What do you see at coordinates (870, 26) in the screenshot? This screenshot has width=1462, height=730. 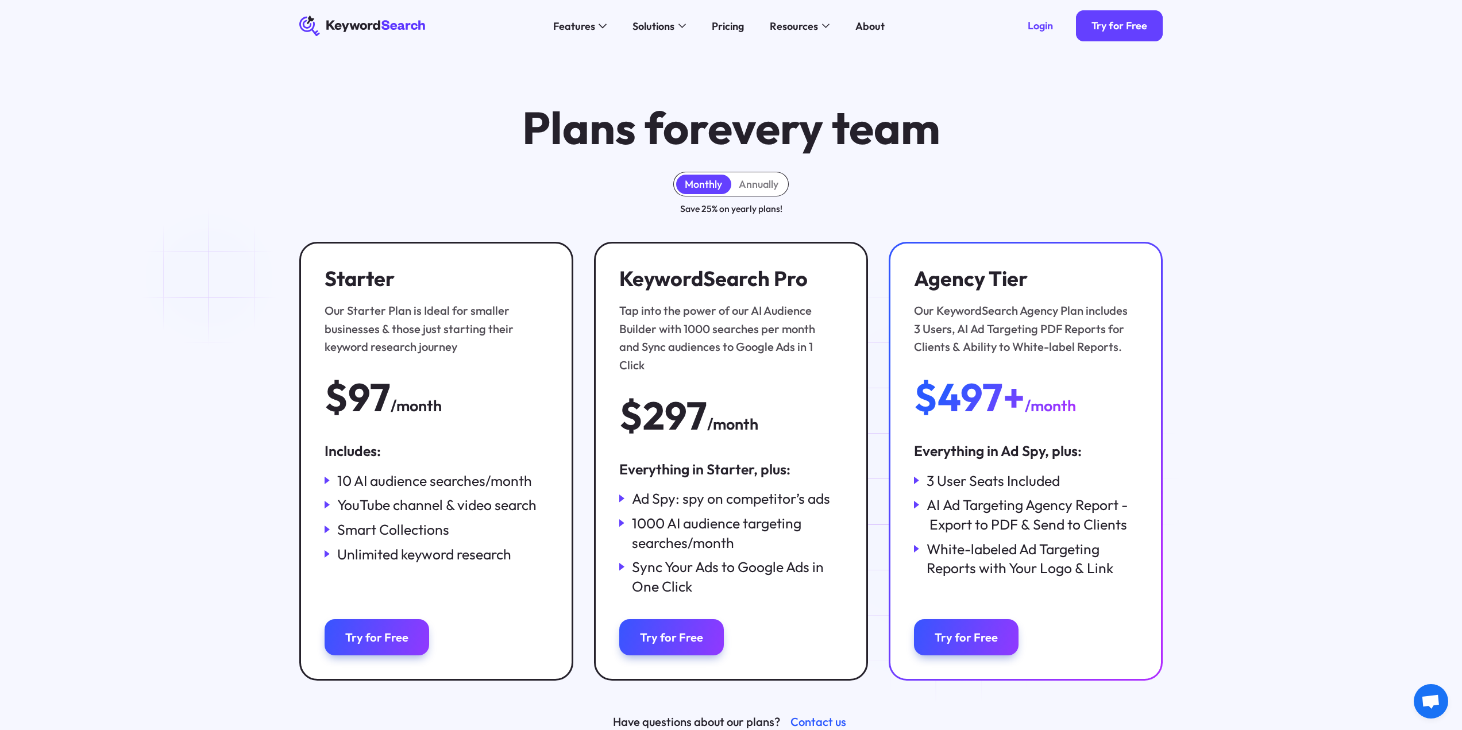 I see `div: About` at bounding box center [870, 26].